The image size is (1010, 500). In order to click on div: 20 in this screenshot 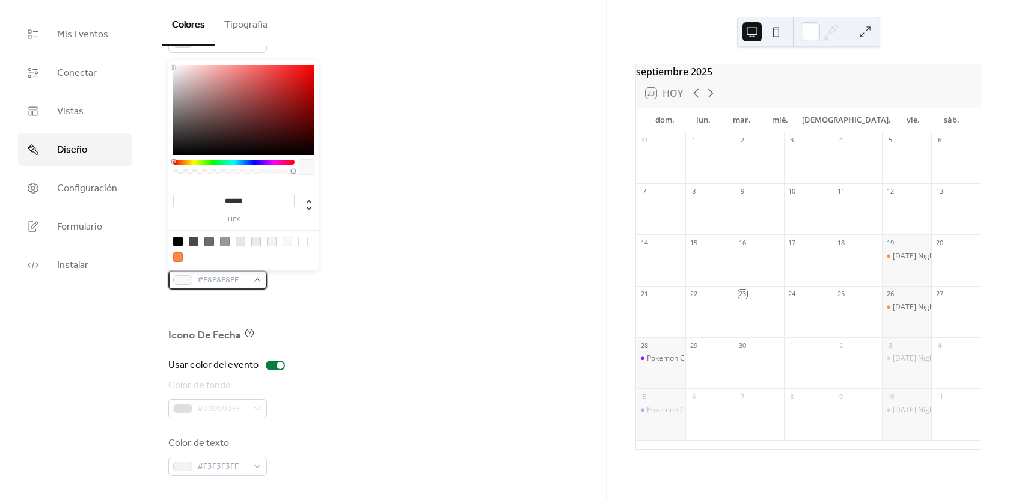, I will do `click(939, 242)`.